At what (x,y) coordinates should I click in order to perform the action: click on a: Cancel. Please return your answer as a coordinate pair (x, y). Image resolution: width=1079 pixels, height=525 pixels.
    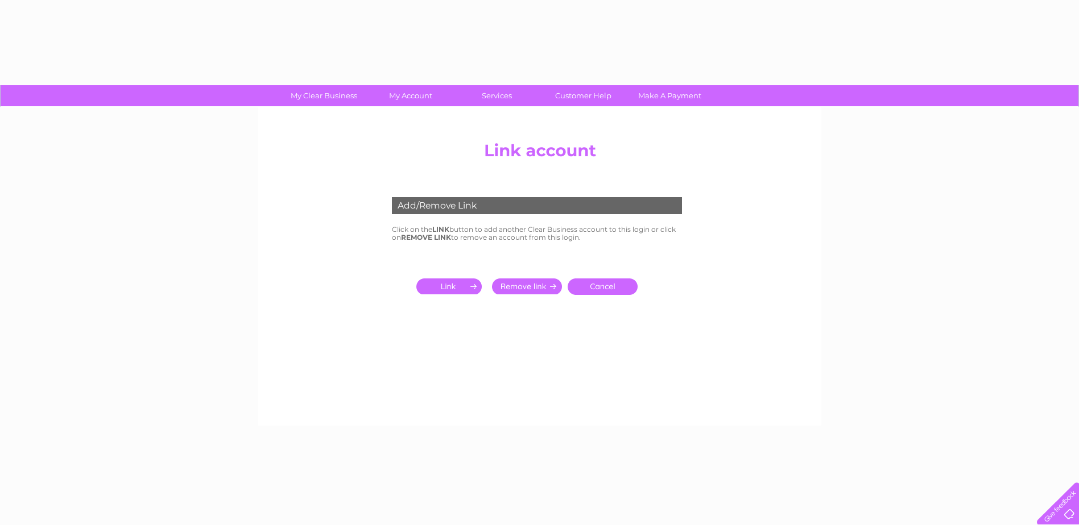
    Looking at the image, I should click on (602, 287).